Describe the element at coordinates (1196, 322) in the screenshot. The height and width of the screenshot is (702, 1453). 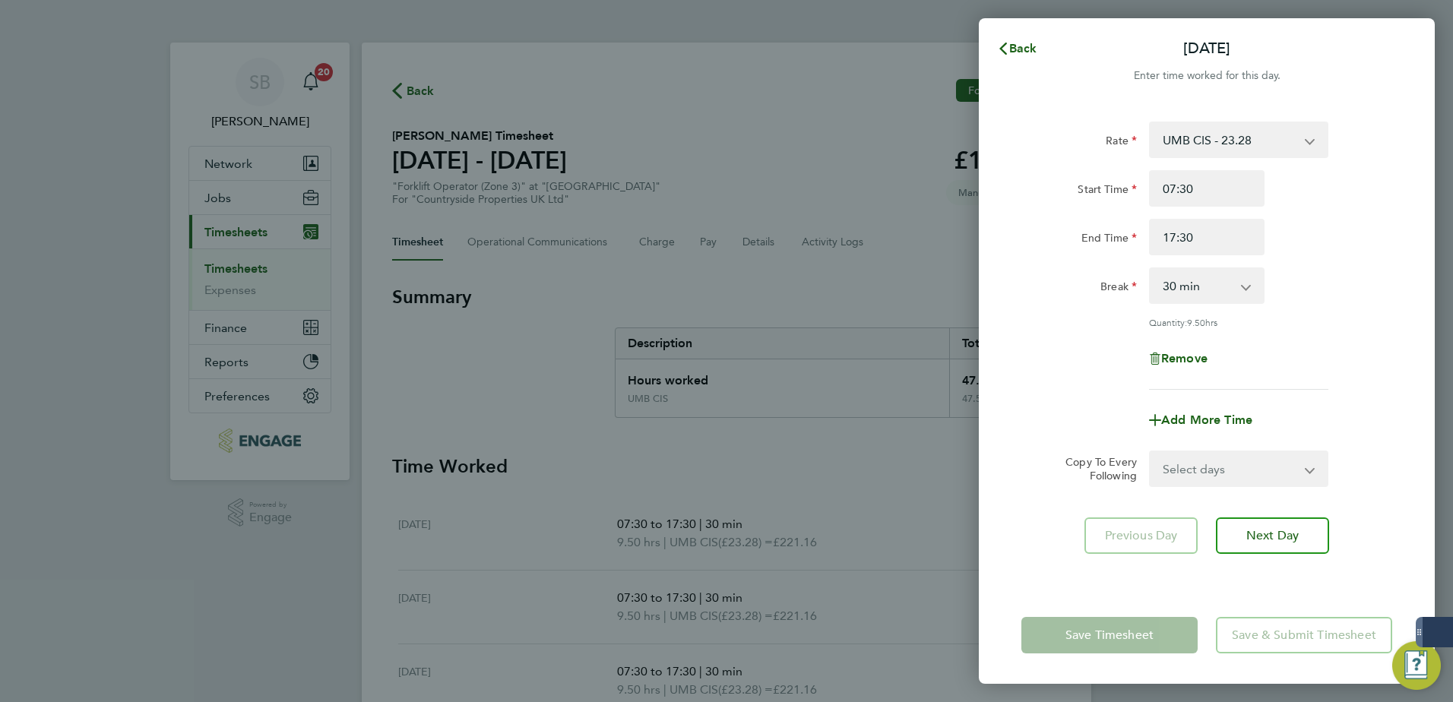
I see `span: 9.50` at that location.